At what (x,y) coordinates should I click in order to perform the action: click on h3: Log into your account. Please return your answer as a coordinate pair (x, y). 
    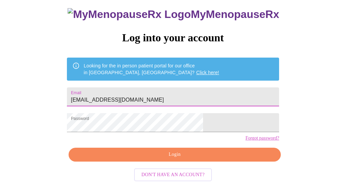
    Looking at the image, I should click on (173, 38).